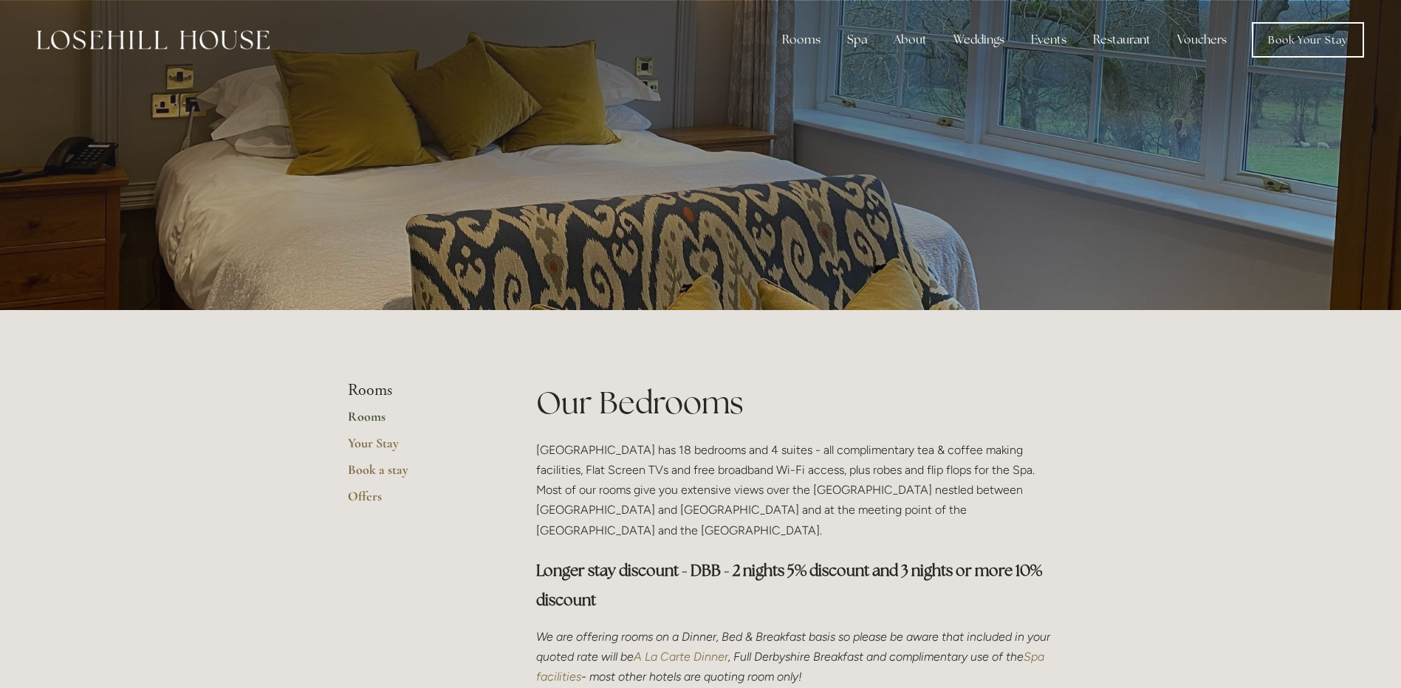 This screenshot has height=688, width=1401. Describe the element at coordinates (418, 422) in the screenshot. I see `a: Rooms` at that location.